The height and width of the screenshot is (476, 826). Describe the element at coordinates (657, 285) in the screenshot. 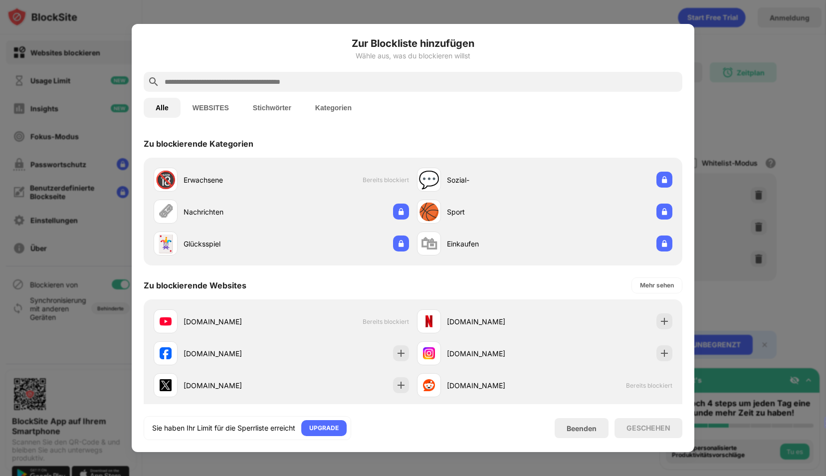

I see `div: Mehr sehen` at that location.